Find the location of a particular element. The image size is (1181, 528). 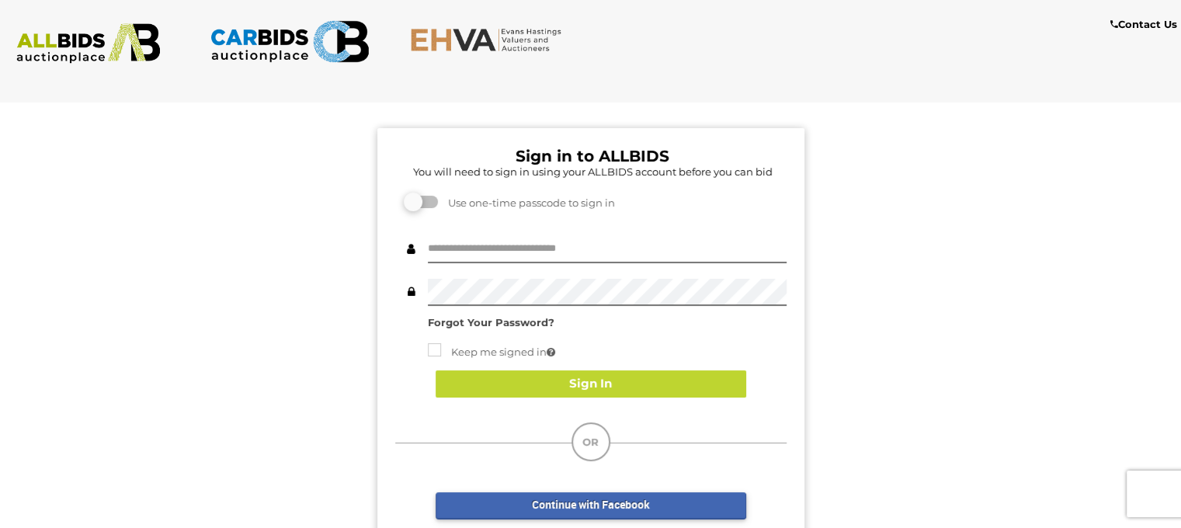

b: Contact Us is located at coordinates (1143, 24).